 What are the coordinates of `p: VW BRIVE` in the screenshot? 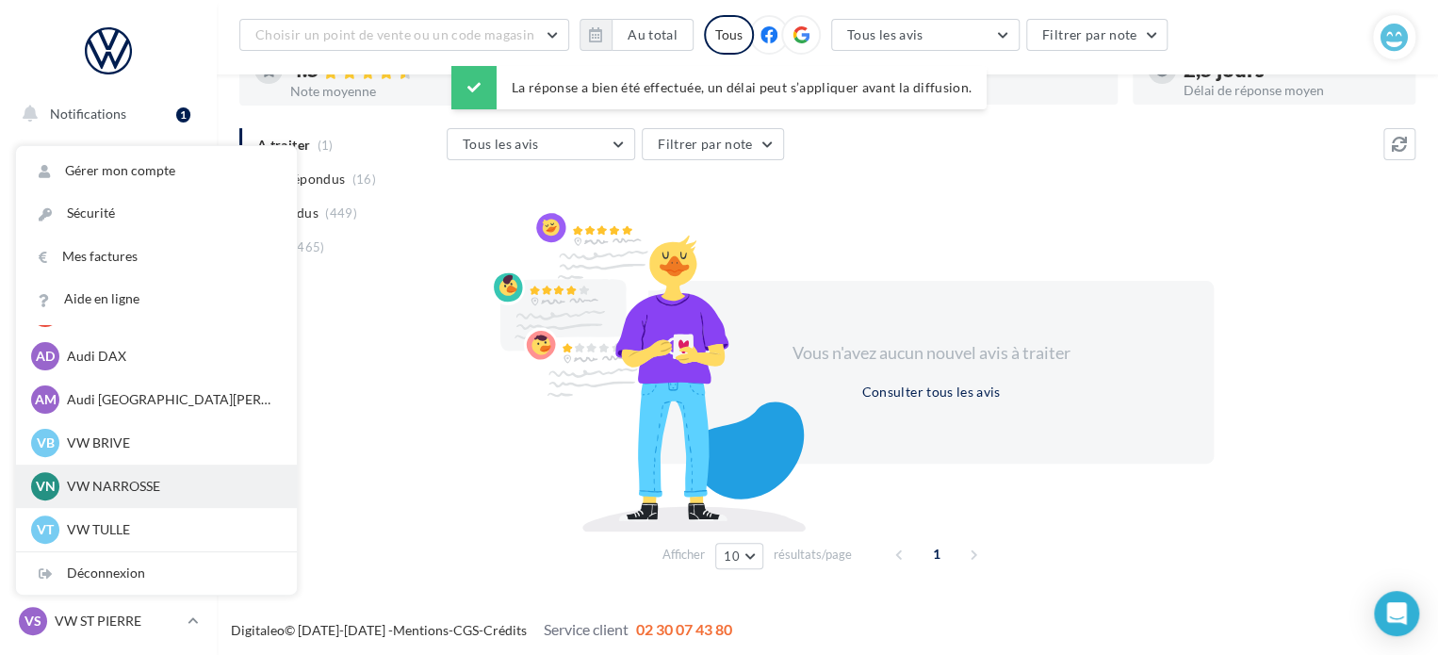 It's located at (171, 443).